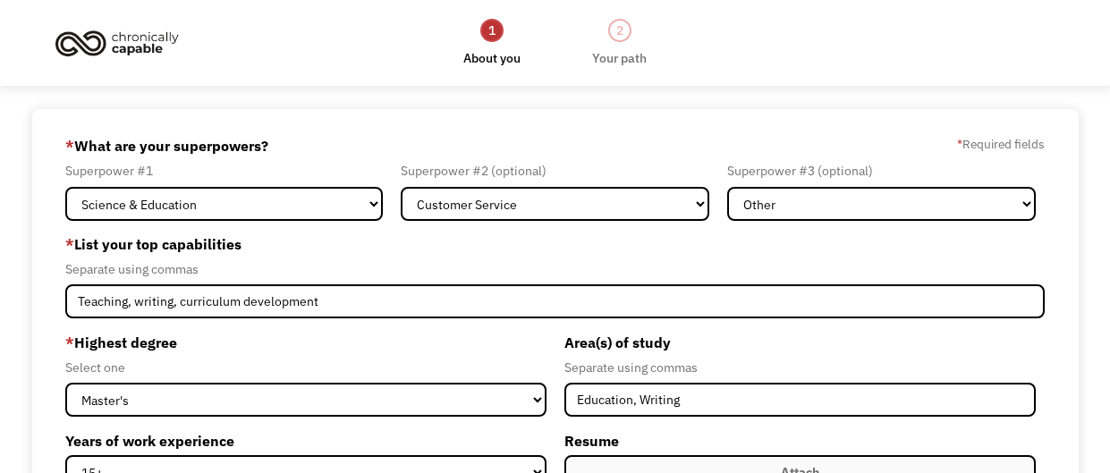 The height and width of the screenshot is (473, 1110). I want to click on div: About you, so click(492, 58).